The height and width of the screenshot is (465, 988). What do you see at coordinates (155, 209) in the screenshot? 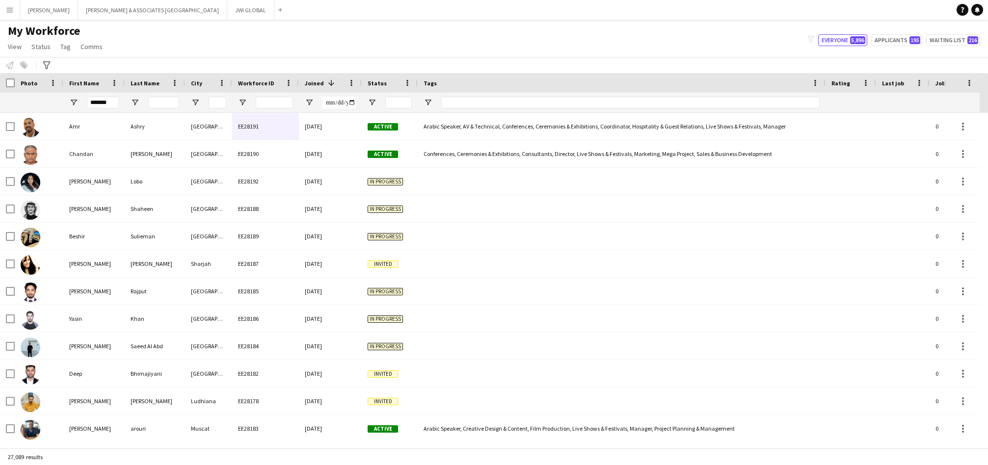
I see `div: Shaheen` at bounding box center [155, 209].